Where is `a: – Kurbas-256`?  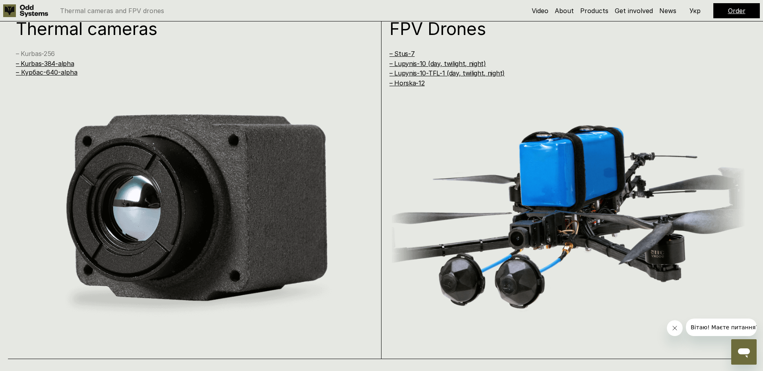
a: – Kurbas-256 is located at coordinates (35, 54).